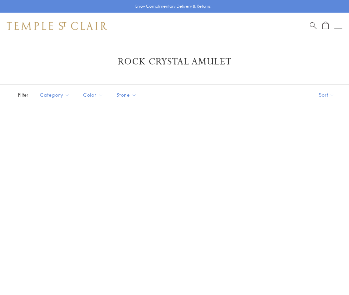 The width and height of the screenshot is (349, 295). I want to click on p: Enjoy Complimentary Delivery & Returns, so click(173, 6).